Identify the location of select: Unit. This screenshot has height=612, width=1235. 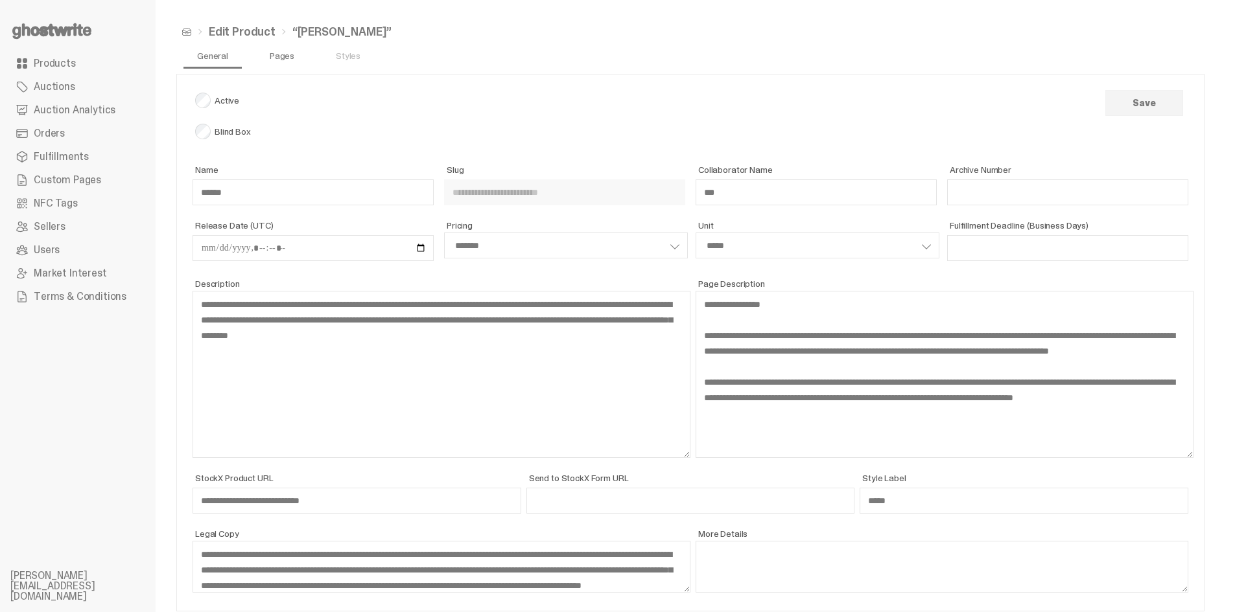
(817, 246).